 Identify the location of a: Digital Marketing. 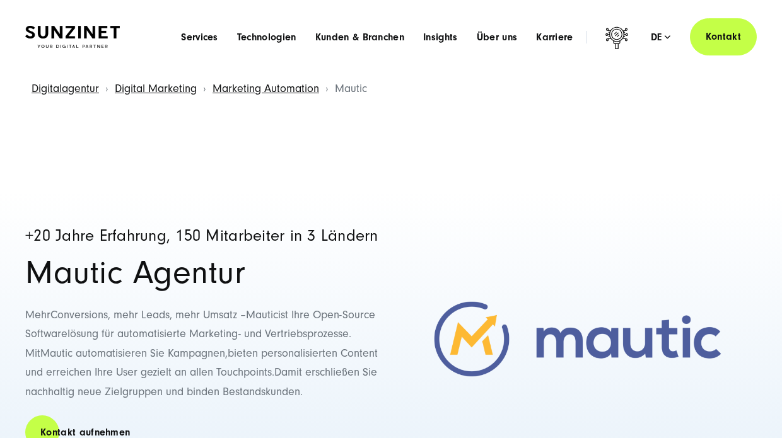
(156, 88).